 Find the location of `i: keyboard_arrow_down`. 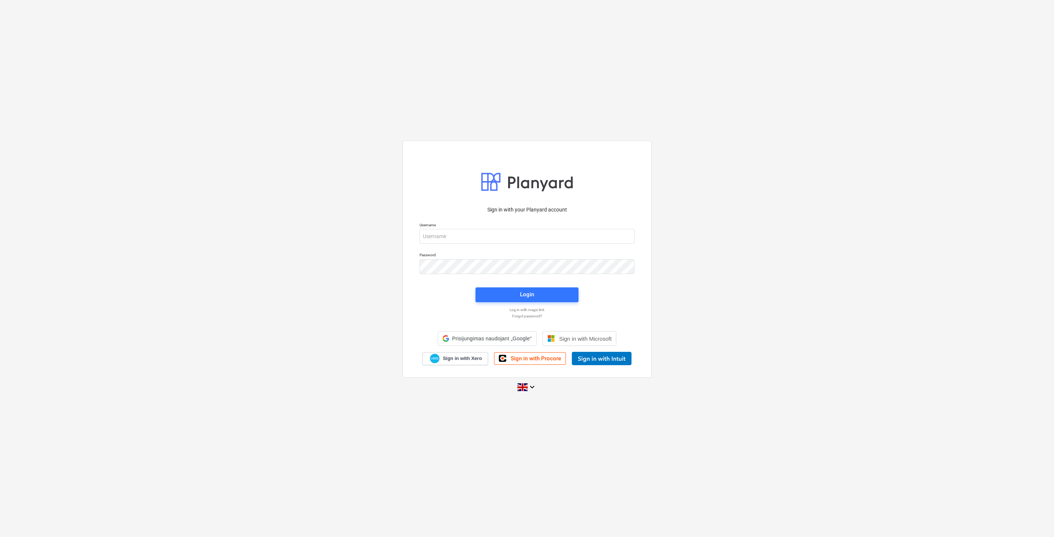

i: keyboard_arrow_down is located at coordinates (532, 387).